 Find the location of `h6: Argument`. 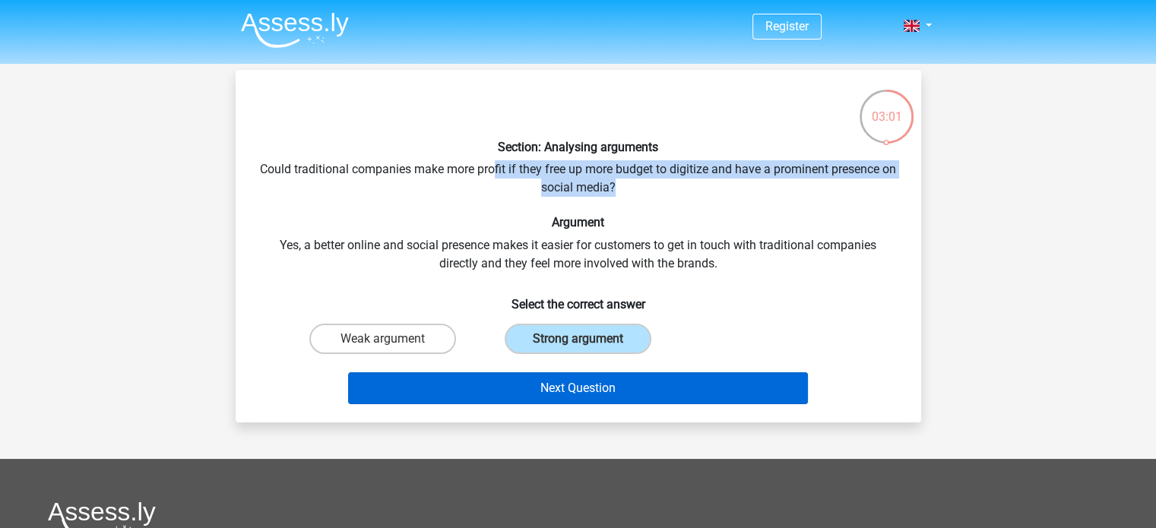

h6: Argument is located at coordinates (578, 222).